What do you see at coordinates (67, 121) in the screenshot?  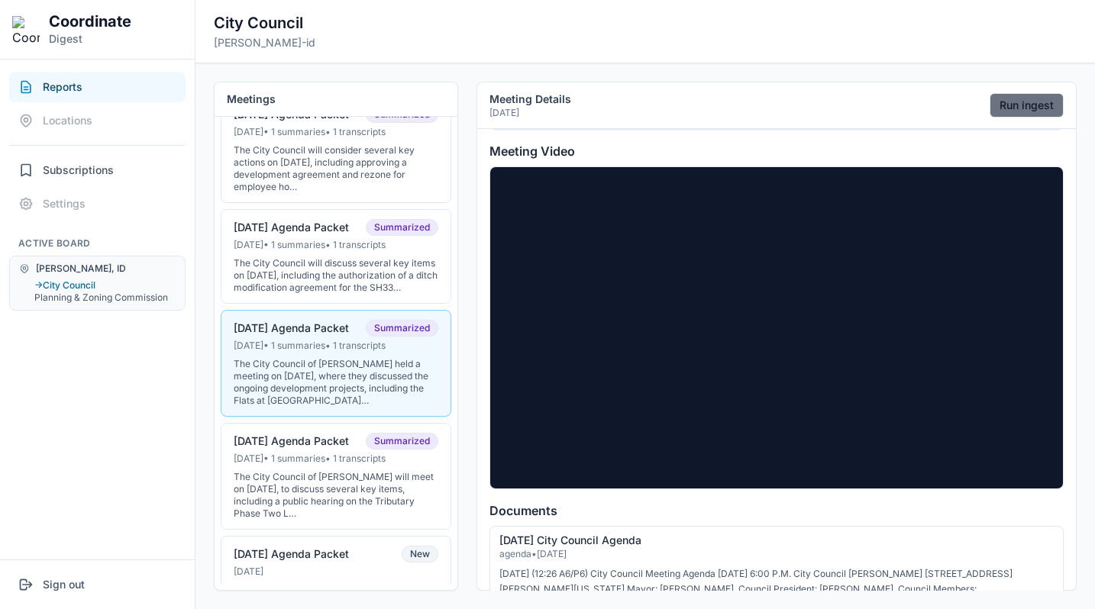 I see `span: Locations` at bounding box center [67, 121].